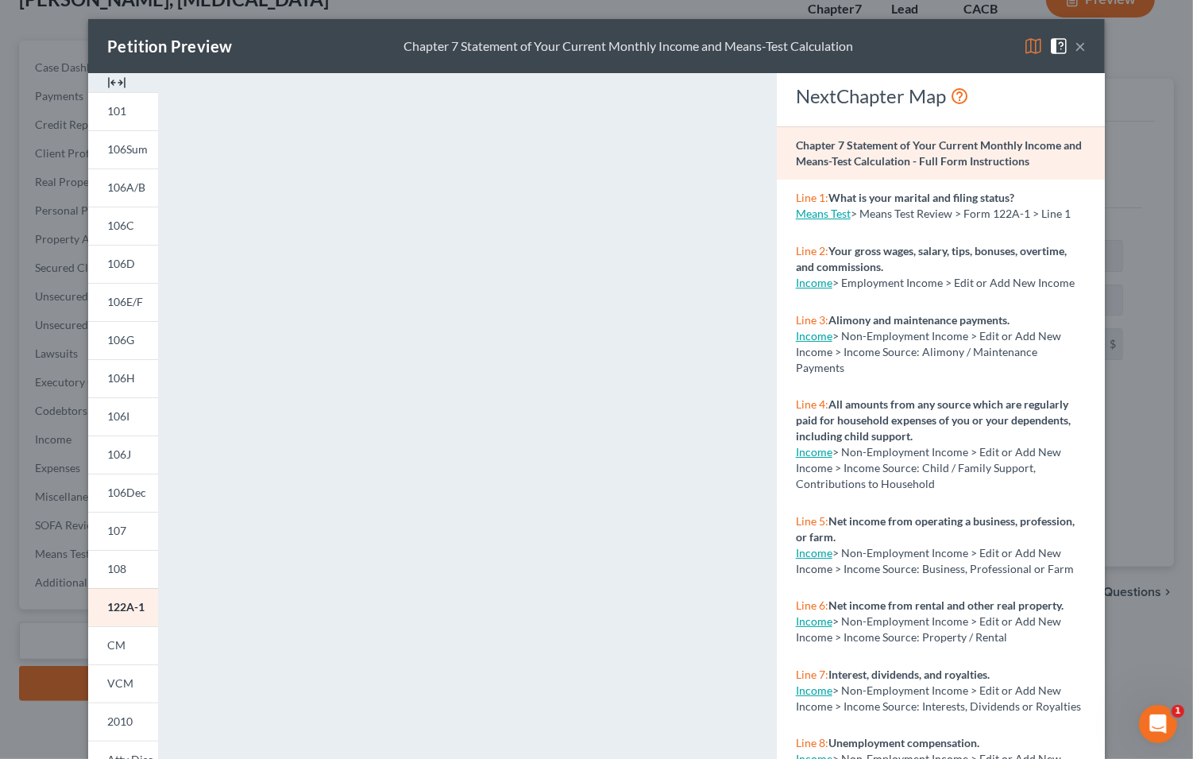 This screenshot has height=759, width=1193. I want to click on a: 106E/F, so click(123, 302).